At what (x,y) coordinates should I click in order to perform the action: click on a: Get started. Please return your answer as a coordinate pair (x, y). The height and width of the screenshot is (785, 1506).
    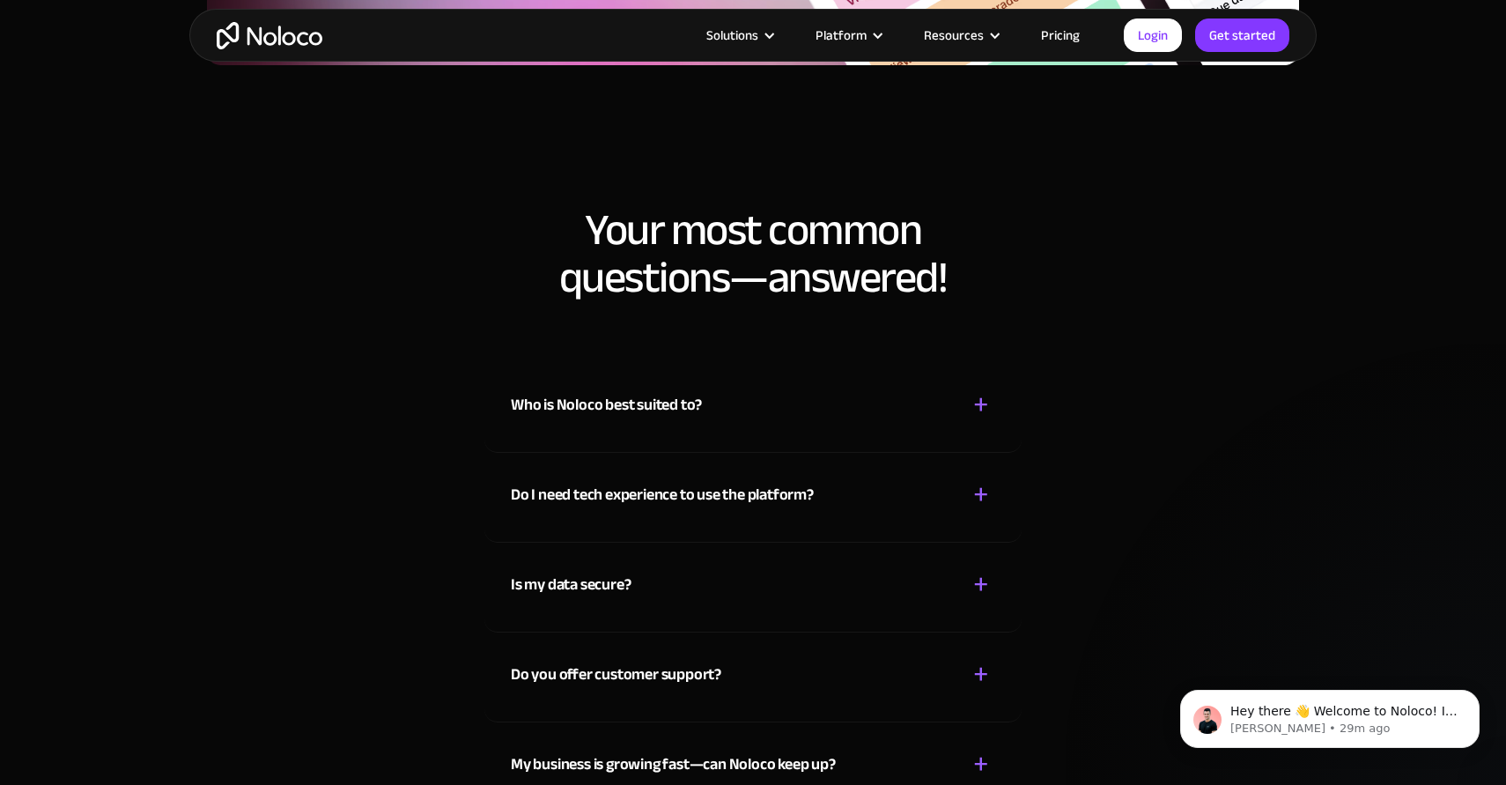
    Looking at the image, I should click on (1242, 35).